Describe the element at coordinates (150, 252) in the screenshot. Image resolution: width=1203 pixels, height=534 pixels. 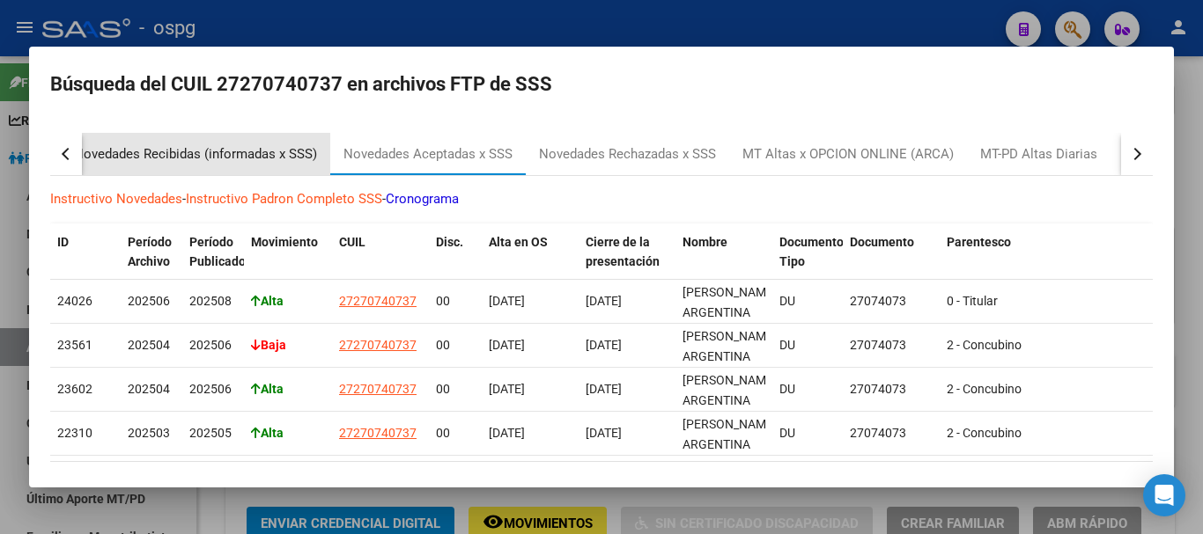
I see `span: Período Archivo` at that location.